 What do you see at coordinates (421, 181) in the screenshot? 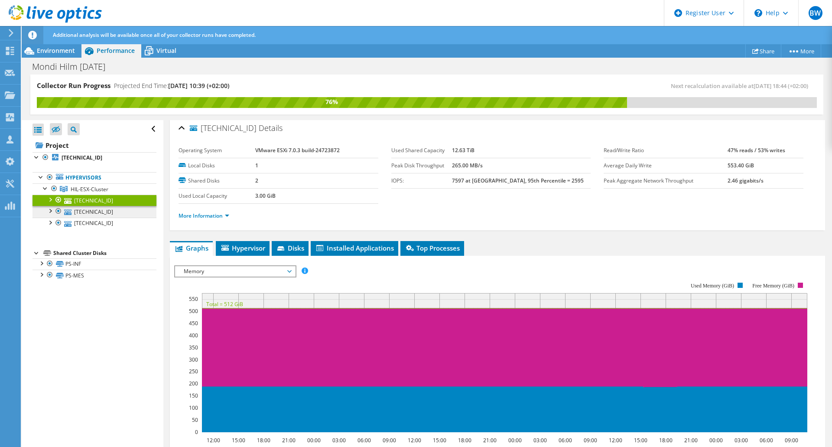
I see `label: IOPS:` at bounding box center [421, 181].